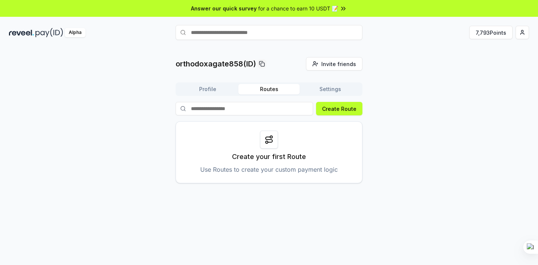  I want to click on div: Alpha, so click(75, 32).